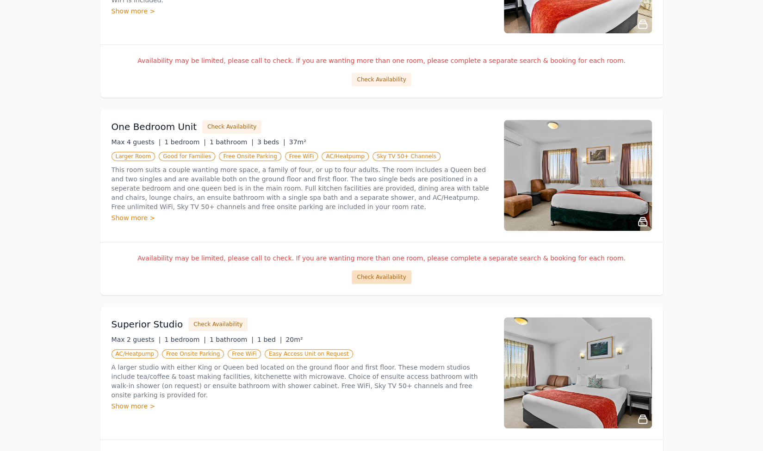 The image size is (763, 451). Describe the element at coordinates (406, 156) in the screenshot. I see `span: Sky TV 50+ Channels` at that location.